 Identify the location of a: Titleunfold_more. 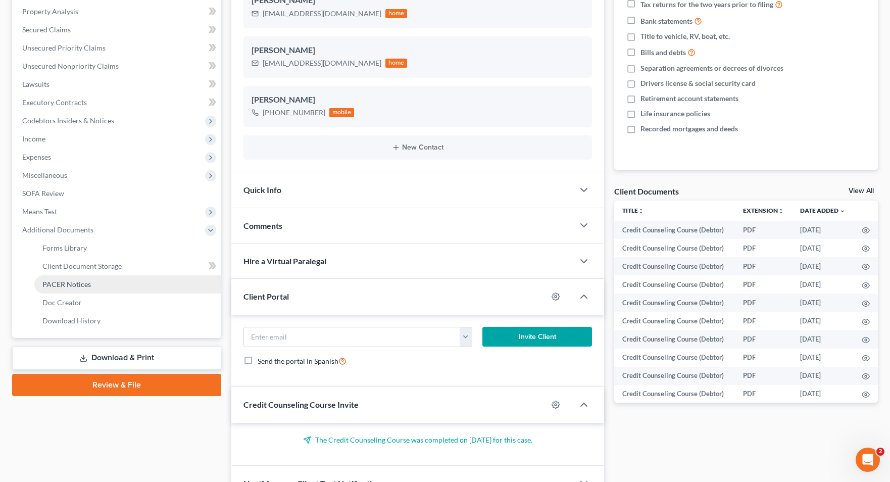
(633, 210).